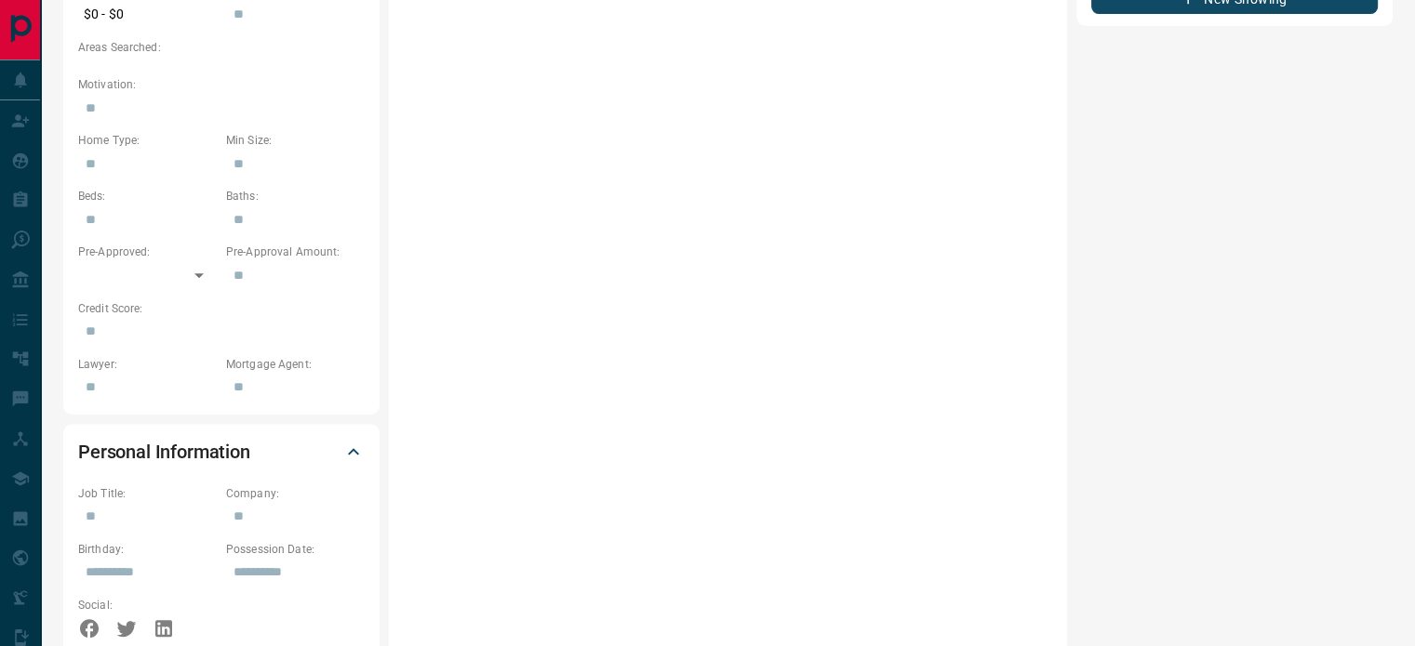 This screenshot has width=1415, height=646. What do you see at coordinates (295, 140) in the screenshot?
I see `p: Min Size:` at bounding box center [295, 140].